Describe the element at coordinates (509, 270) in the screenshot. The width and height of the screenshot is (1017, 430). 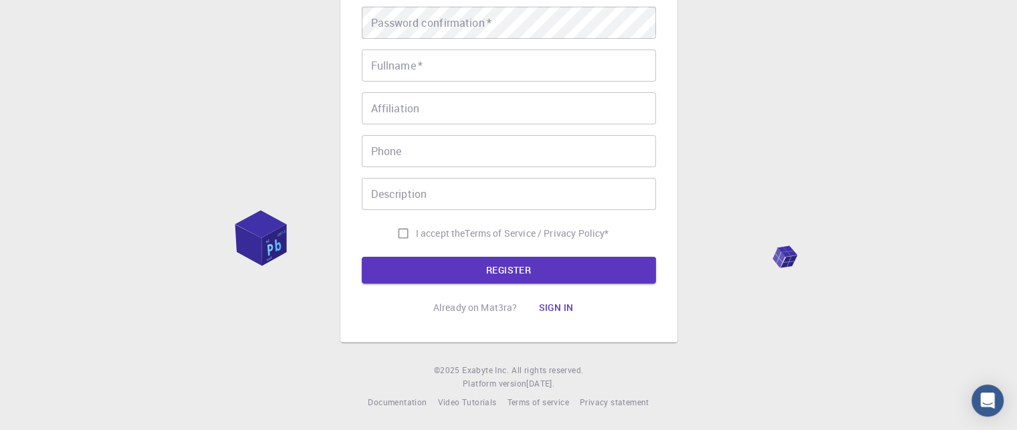
I see `button: REGISTER` at that location.